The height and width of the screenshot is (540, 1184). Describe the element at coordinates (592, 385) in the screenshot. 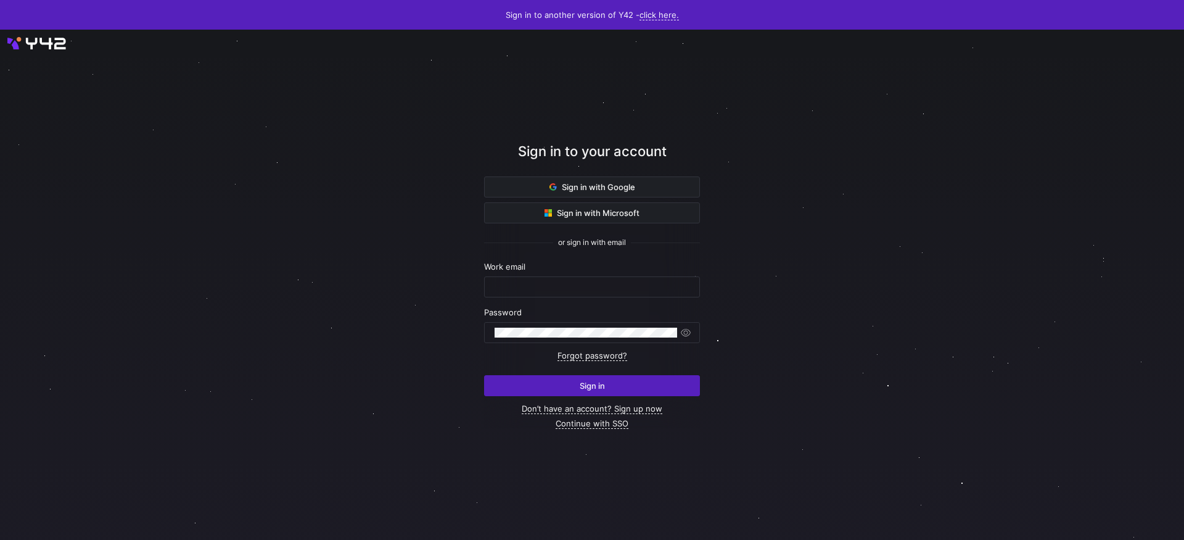

I see `span: Sign in` at that location.